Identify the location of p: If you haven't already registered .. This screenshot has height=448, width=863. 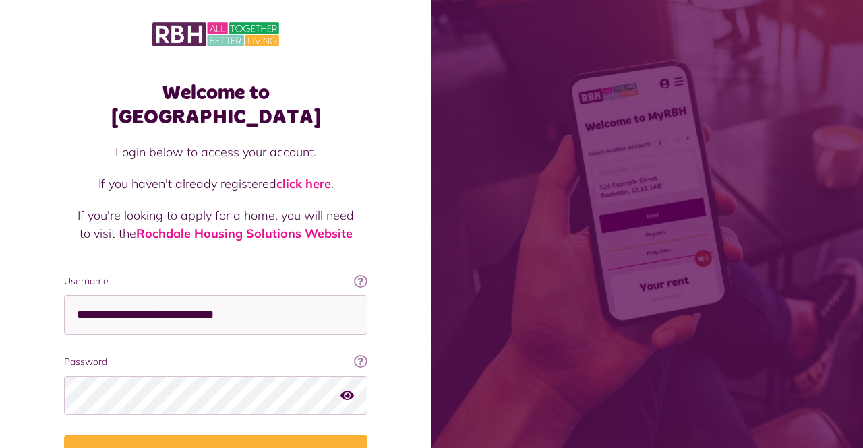
(216, 183).